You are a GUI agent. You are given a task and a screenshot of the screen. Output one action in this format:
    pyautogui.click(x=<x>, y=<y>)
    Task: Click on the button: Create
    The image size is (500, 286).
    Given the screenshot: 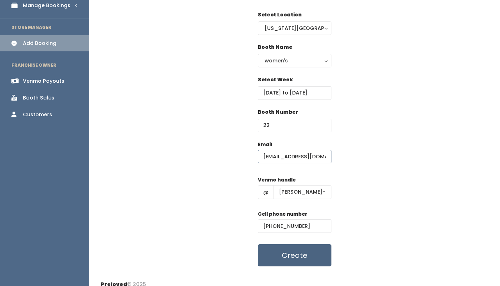 What is the action you would take?
    pyautogui.click(x=295, y=256)
    